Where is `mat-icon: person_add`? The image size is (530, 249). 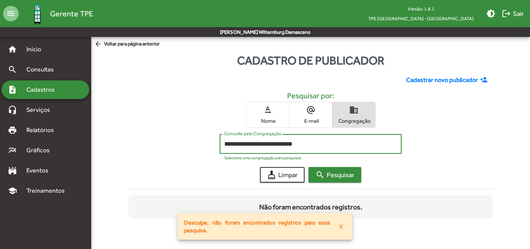 mat-icon: person_add is located at coordinates (484, 80).